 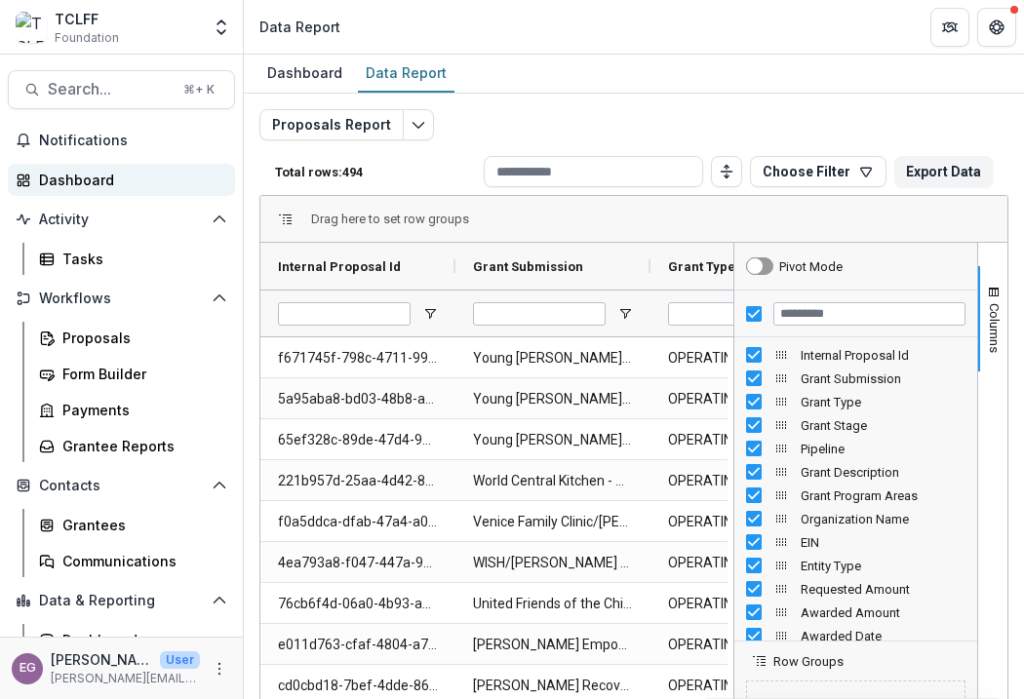 What do you see at coordinates (133, 140) in the screenshot?
I see `span: Notifications` at bounding box center [133, 140].